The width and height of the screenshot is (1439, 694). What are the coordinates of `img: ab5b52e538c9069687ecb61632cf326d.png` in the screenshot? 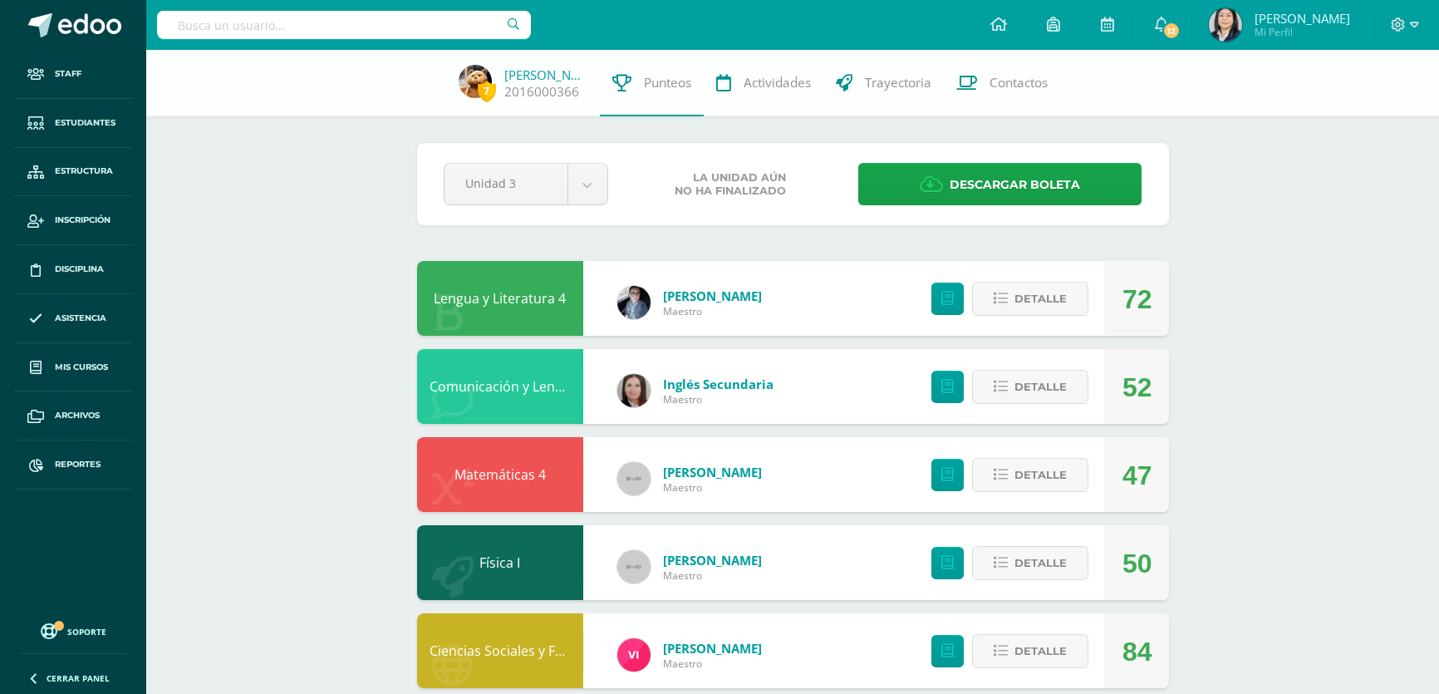 It's located at (1225, 25).